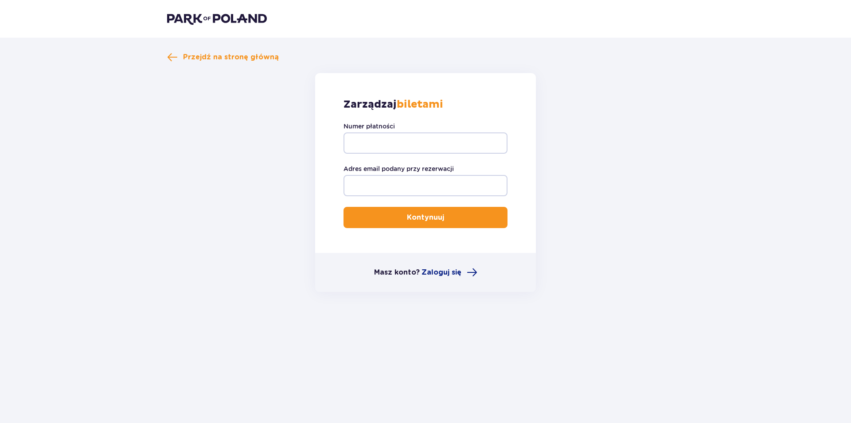 The image size is (851, 423). I want to click on button: Kontynuuj, so click(425, 218).